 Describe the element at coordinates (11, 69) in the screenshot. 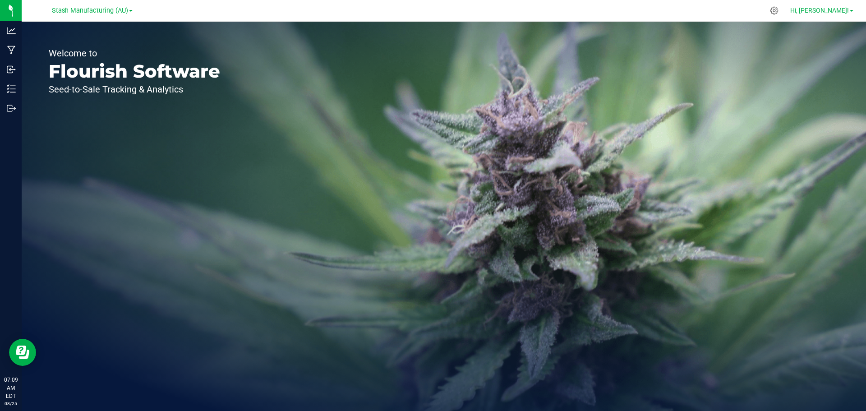

I see `inline-svg: Inbound` at that location.